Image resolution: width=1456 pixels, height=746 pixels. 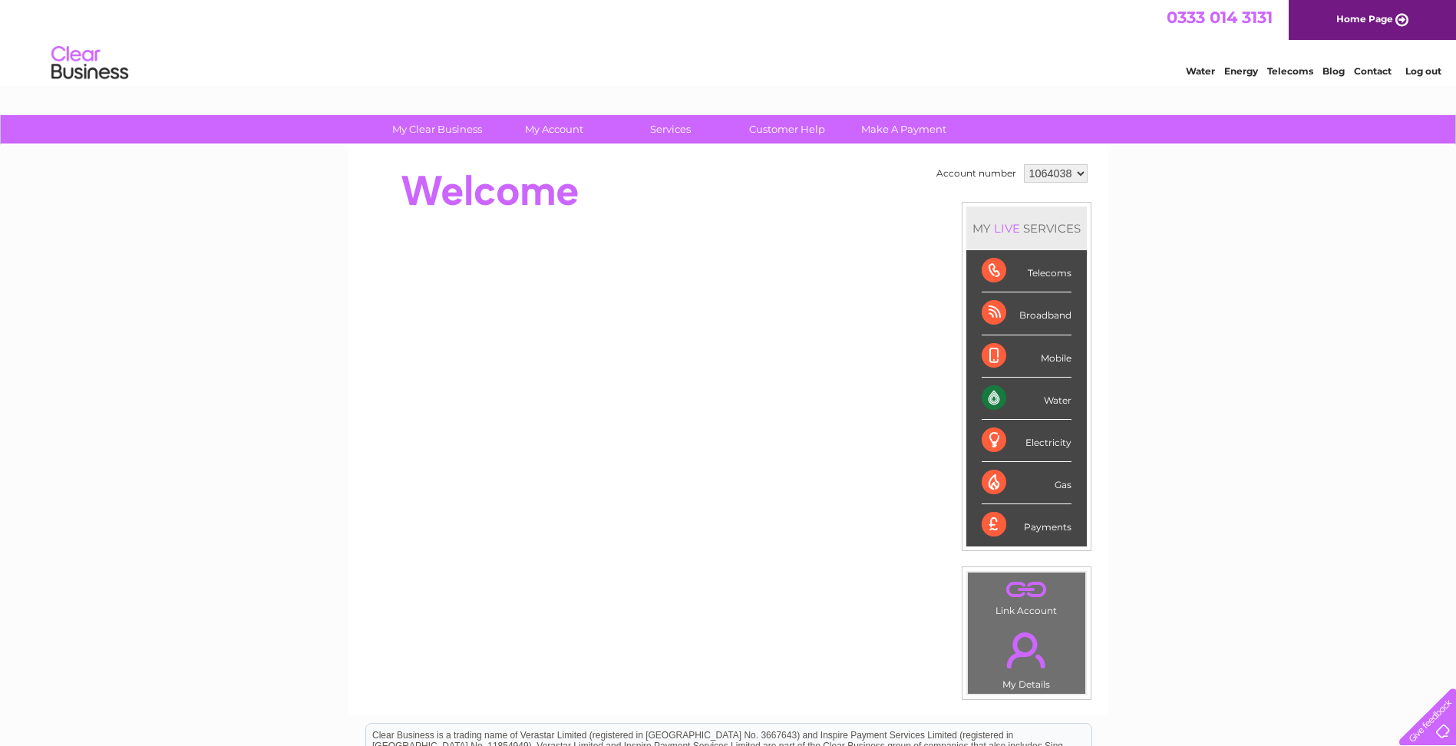 I want to click on td: Link Account, so click(x=1026, y=596).